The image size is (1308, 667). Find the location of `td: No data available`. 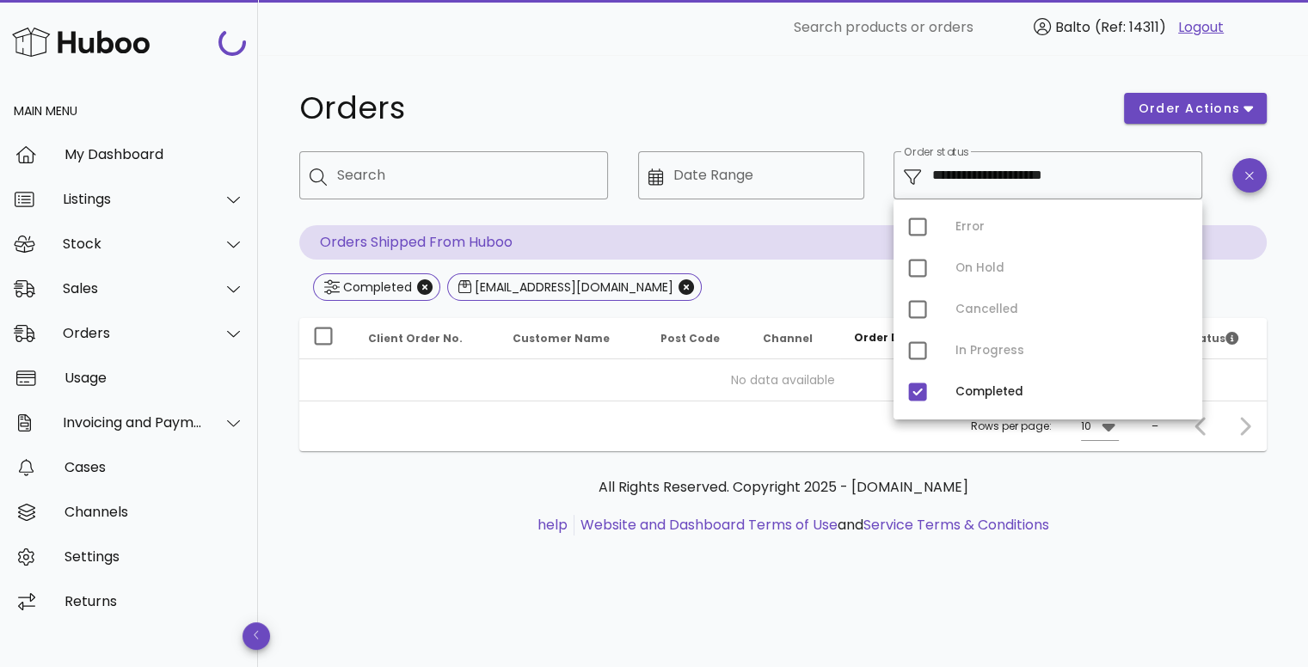

td: No data available is located at coordinates (783, 380).